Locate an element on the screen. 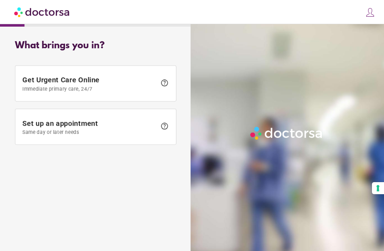 The height and width of the screenshot is (251, 384). span: Same day or later needs is located at coordinates (90, 132).